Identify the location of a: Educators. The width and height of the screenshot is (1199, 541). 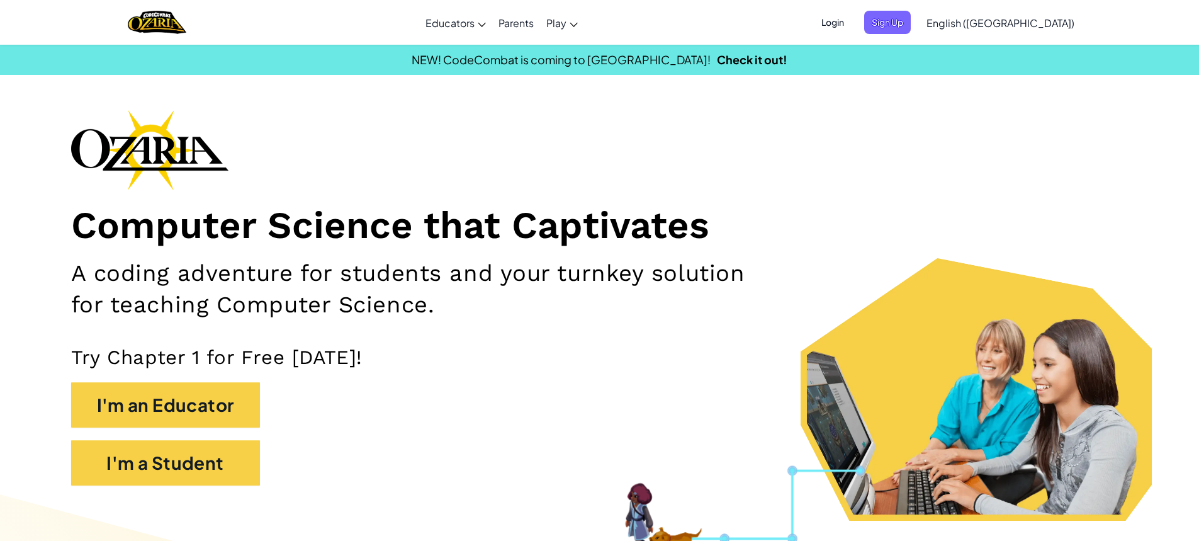
(456, 23).